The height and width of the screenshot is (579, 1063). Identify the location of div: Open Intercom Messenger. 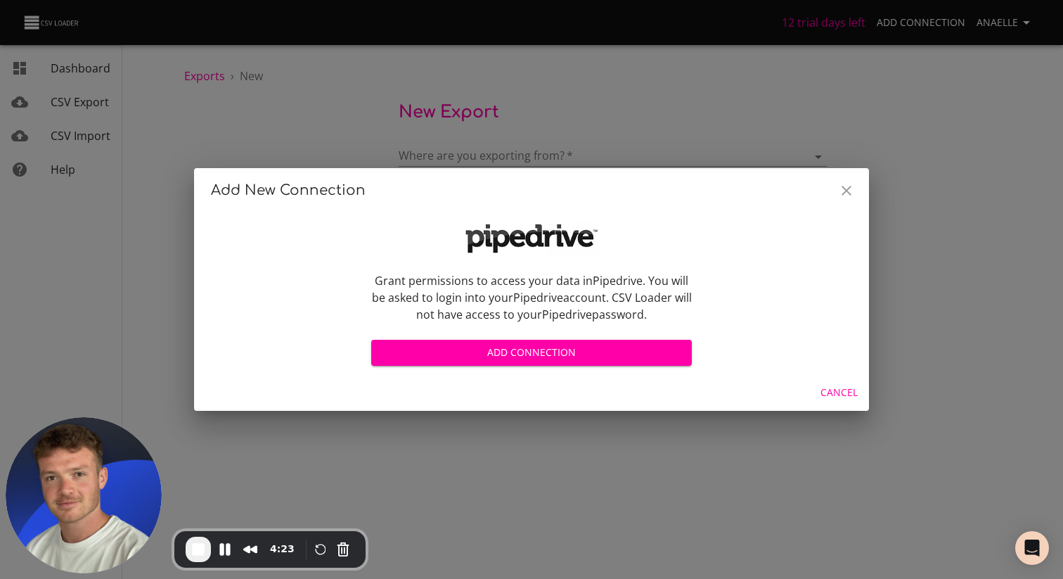
(1032, 548).